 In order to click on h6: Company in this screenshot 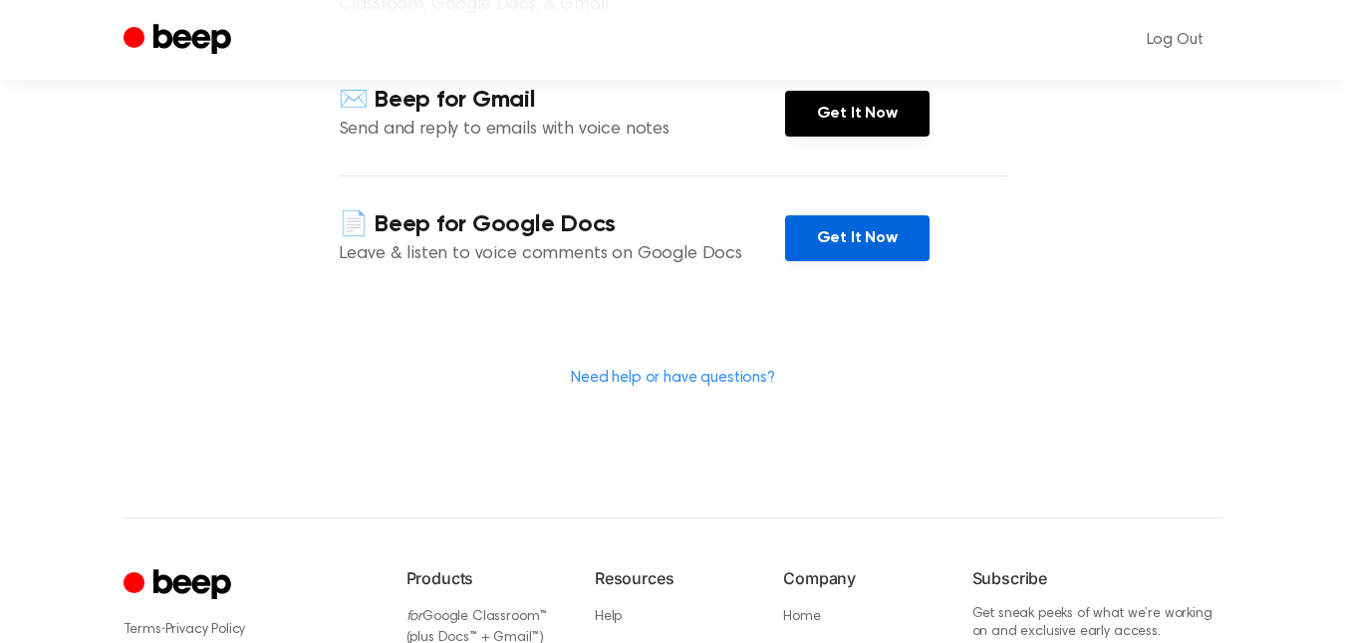, I will do `click(861, 578)`.